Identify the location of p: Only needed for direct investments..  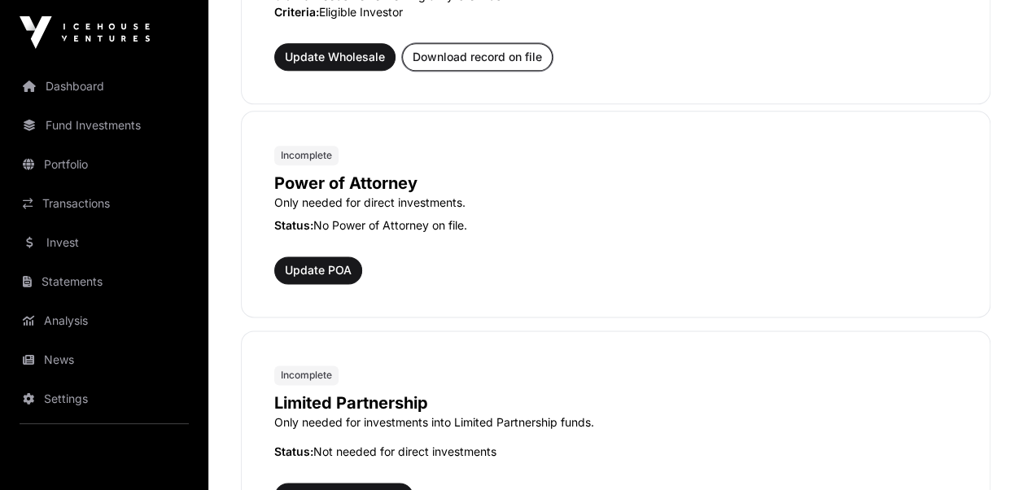
(616, 203).